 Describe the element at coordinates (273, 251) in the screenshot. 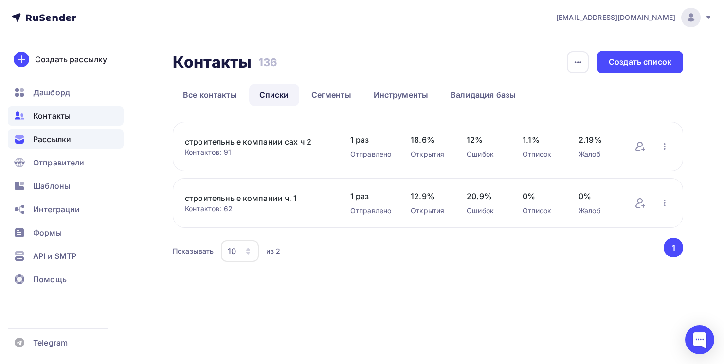

I see `div: из 2` at that location.